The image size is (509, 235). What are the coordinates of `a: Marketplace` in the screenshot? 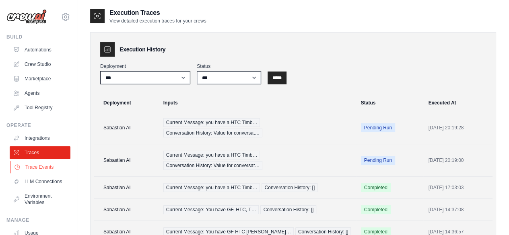 It's located at (40, 79).